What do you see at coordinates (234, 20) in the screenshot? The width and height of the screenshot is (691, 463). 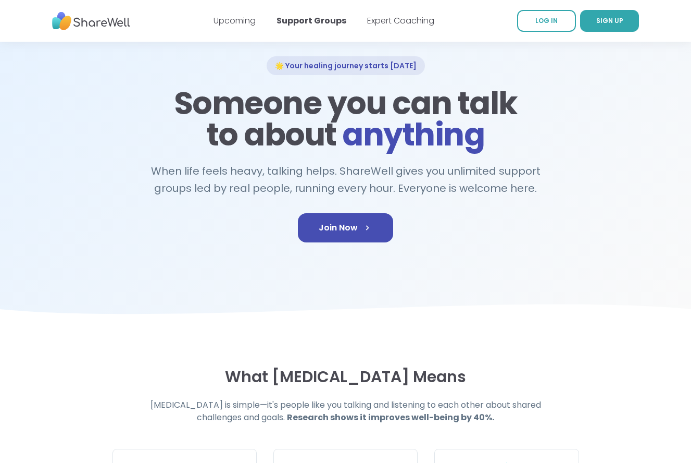 I see `a: Upcoming` at bounding box center [234, 20].